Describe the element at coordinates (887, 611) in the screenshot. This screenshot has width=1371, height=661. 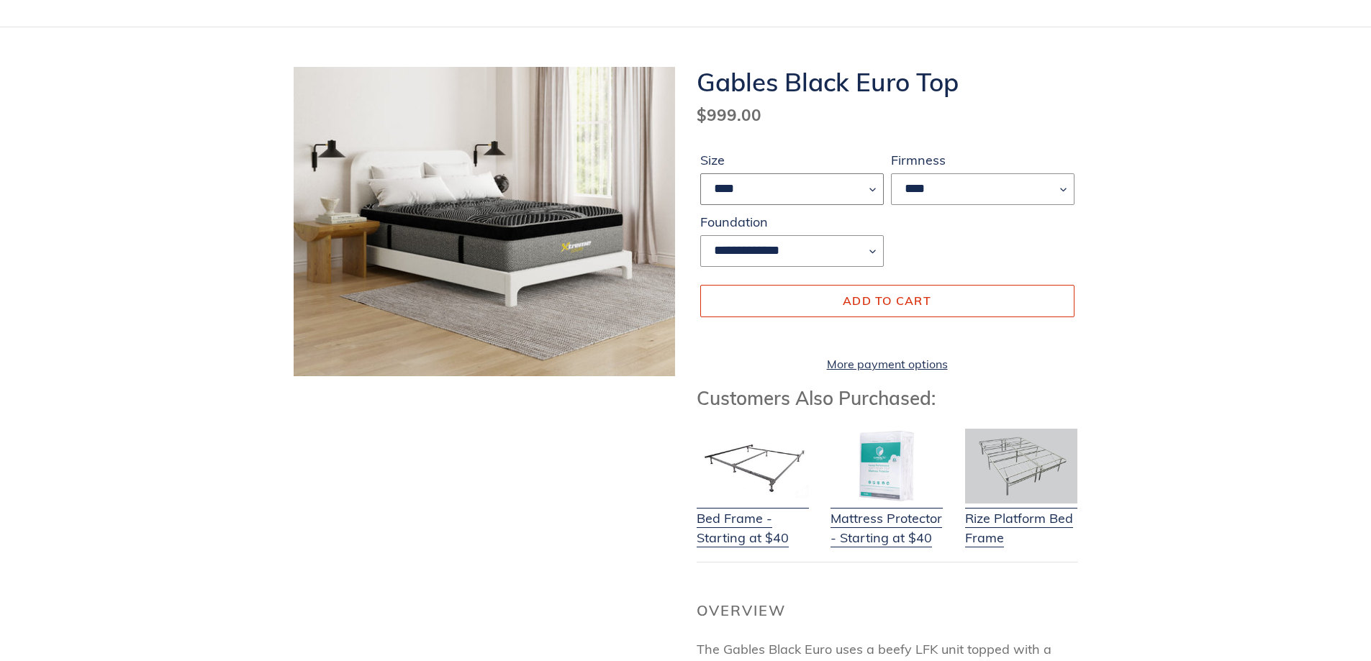
I see `h2: Overview` at that location.